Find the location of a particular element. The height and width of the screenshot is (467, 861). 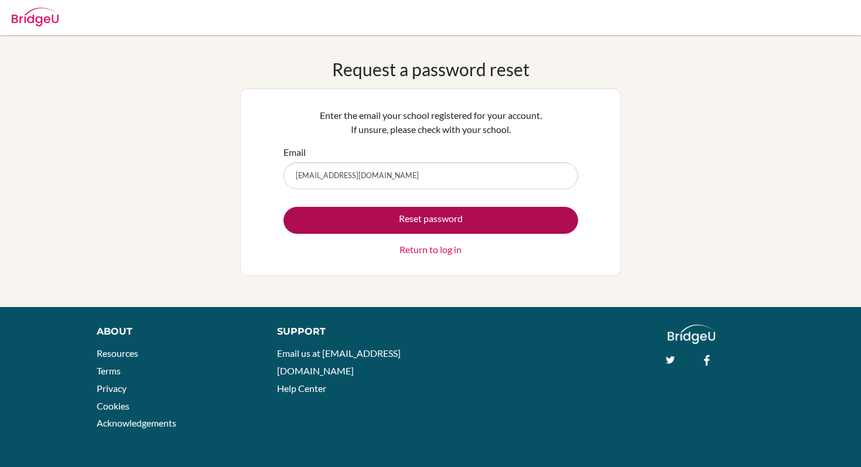

a: Cookies is located at coordinates (113, 405).